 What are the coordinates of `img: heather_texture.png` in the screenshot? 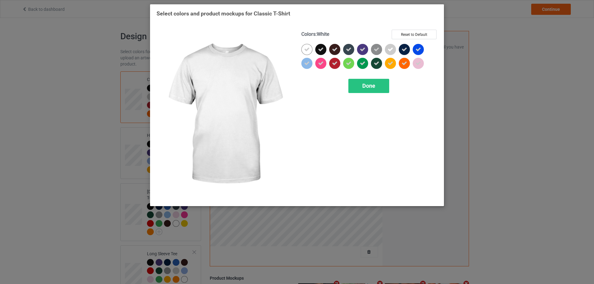 It's located at (377, 50).